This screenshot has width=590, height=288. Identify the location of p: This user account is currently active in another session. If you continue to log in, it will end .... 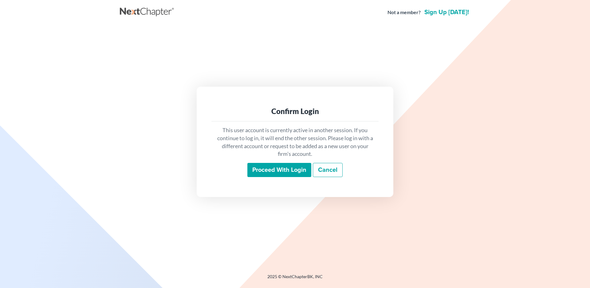
(295, 142).